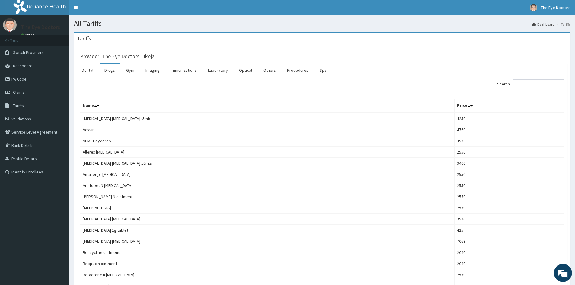 The height and width of the screenshot is (285, 575). Describe the element at coordinates (509, 241) in the screenshot. I see `td: 7069` at that location.